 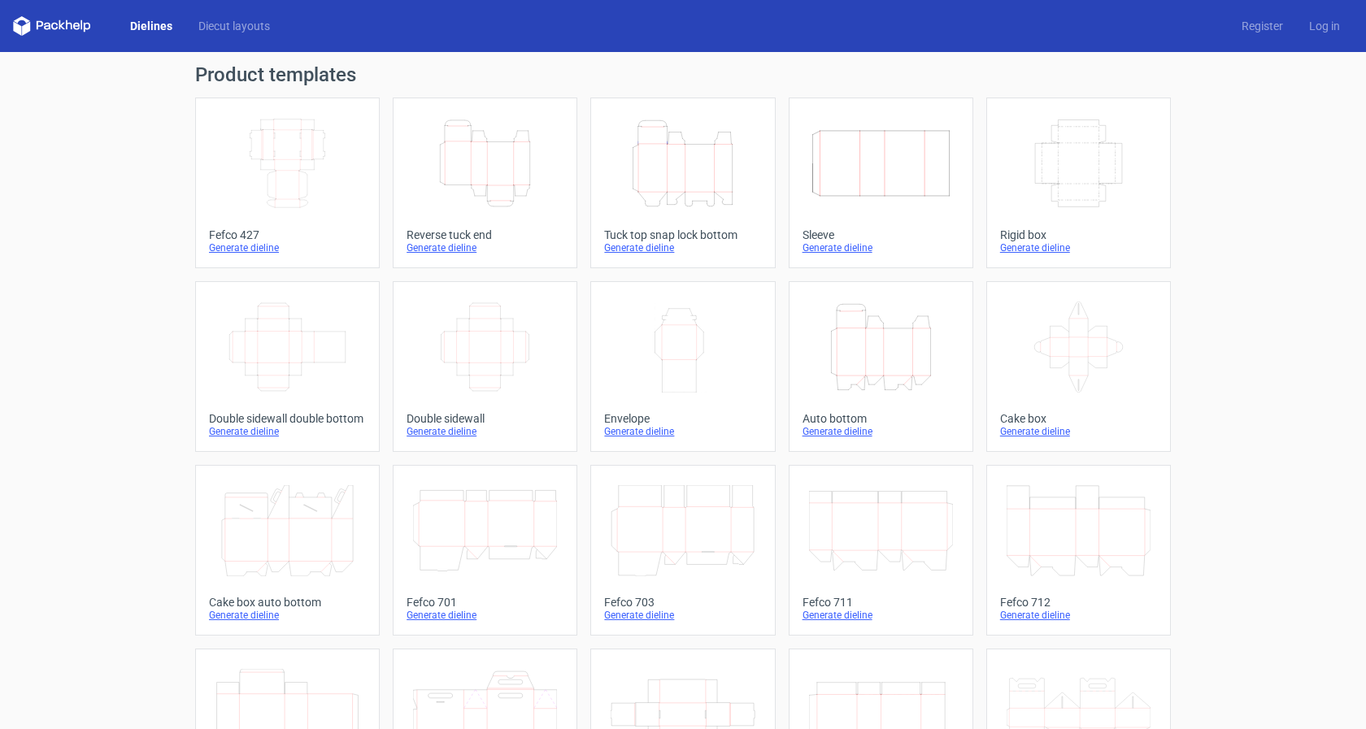 What do you see at coordinates (683, 75) in the screenshot?
I see `h1: Product templates` at bounding box center [683, 75].